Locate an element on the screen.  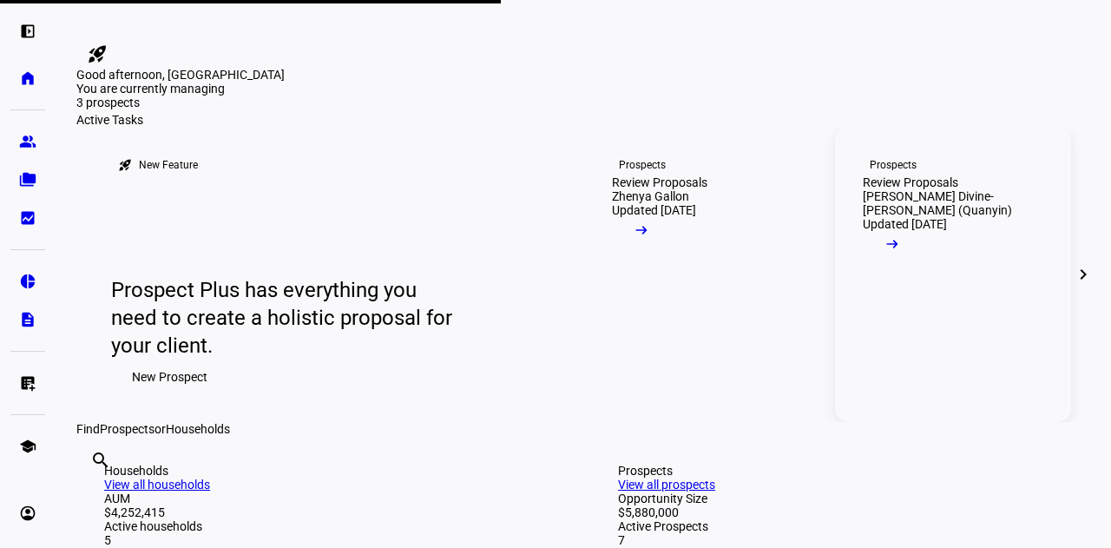
span: Households is located at coordinates (198, 429).